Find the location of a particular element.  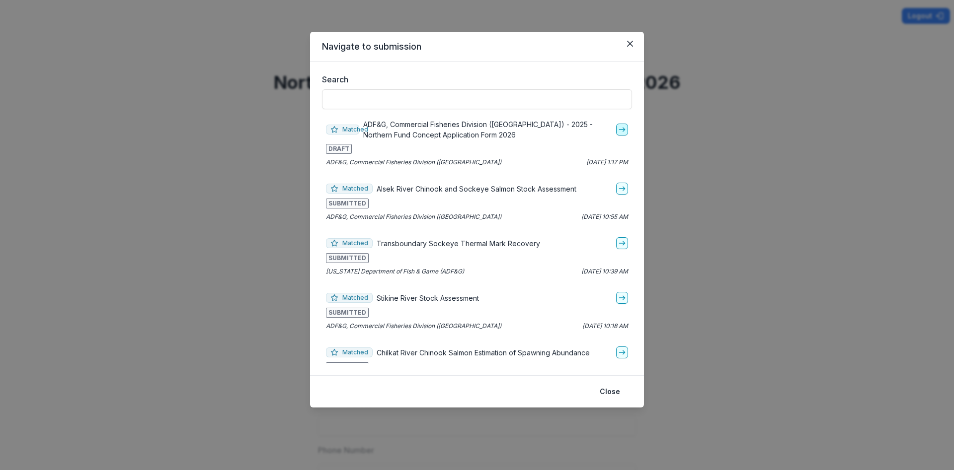

header: Navigate to submission is located at coordinates (477, 47).